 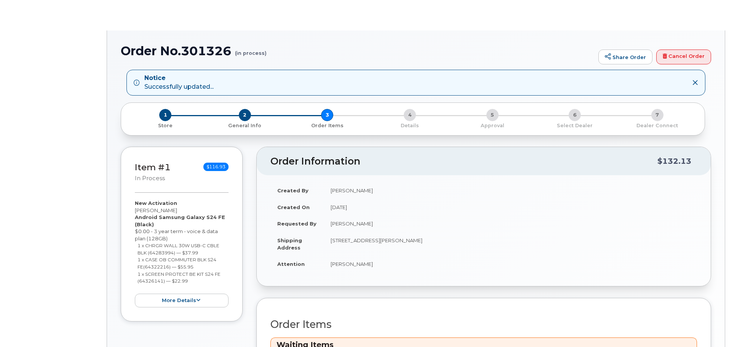 I want to click on a: Cancel Order, so click(x=683, y=57).